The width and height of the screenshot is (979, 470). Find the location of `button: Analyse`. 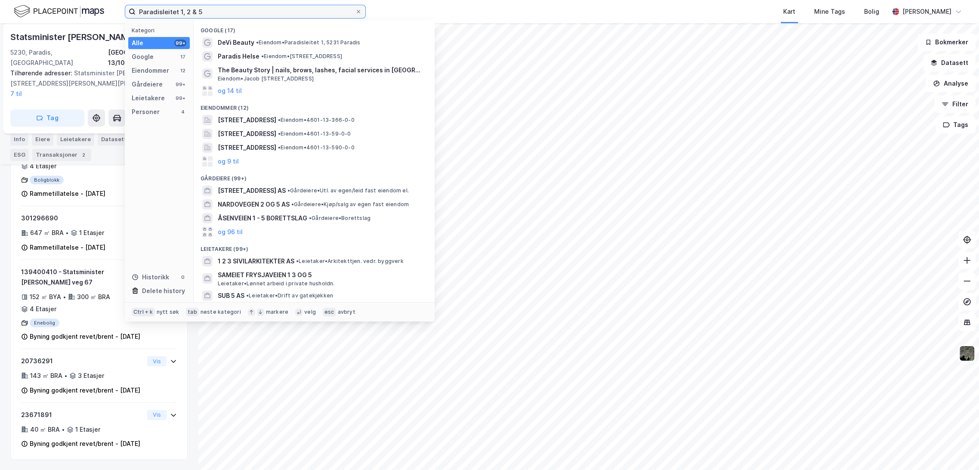

button: Analyse is located at coordinates (950, 83).